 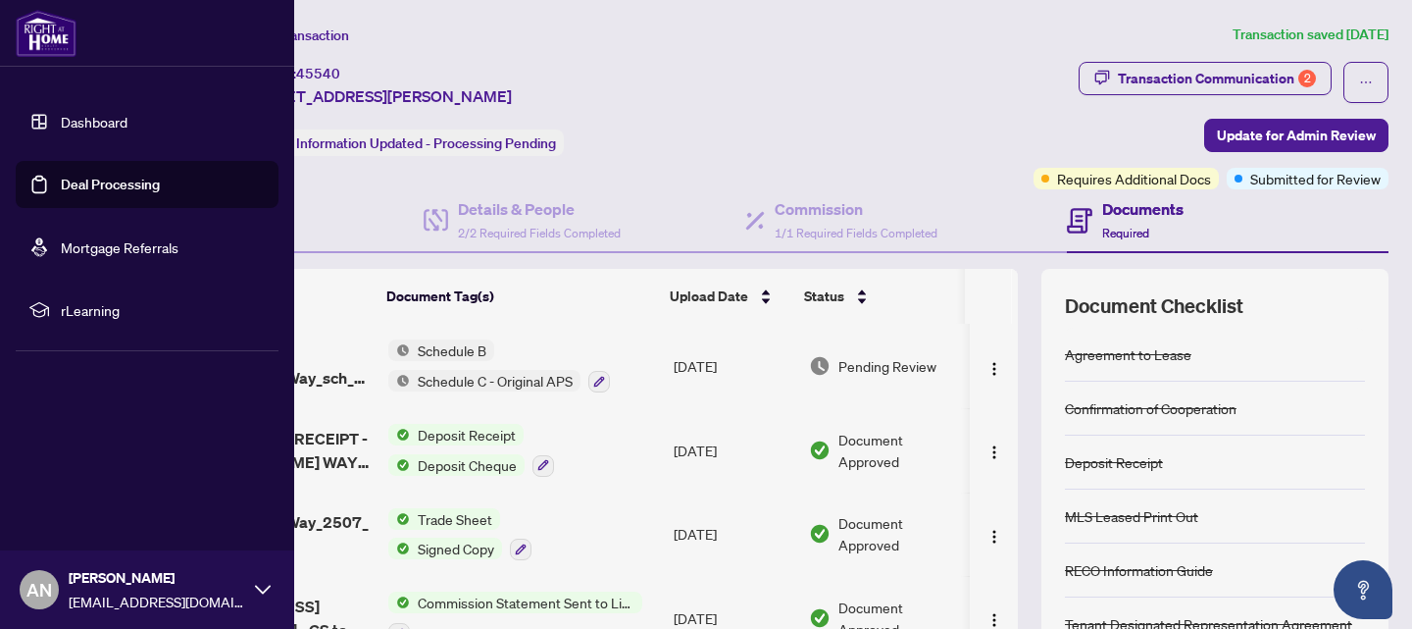 What do you see at coordinates (1114, 462) in the screenshot?
I see `div: Deposit Receipt` at bounding box center [1114, 462].